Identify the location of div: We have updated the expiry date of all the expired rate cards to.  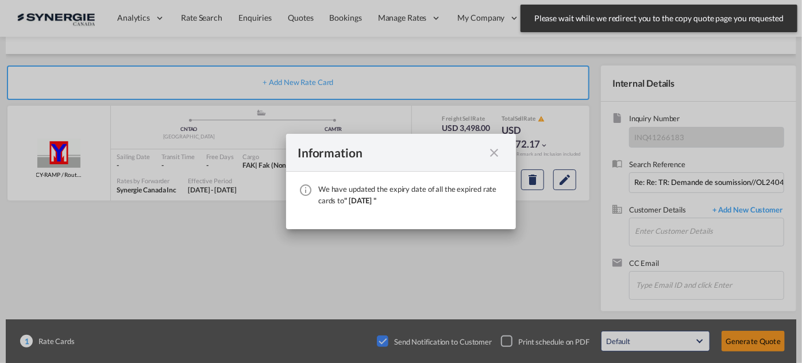
(411, 195).